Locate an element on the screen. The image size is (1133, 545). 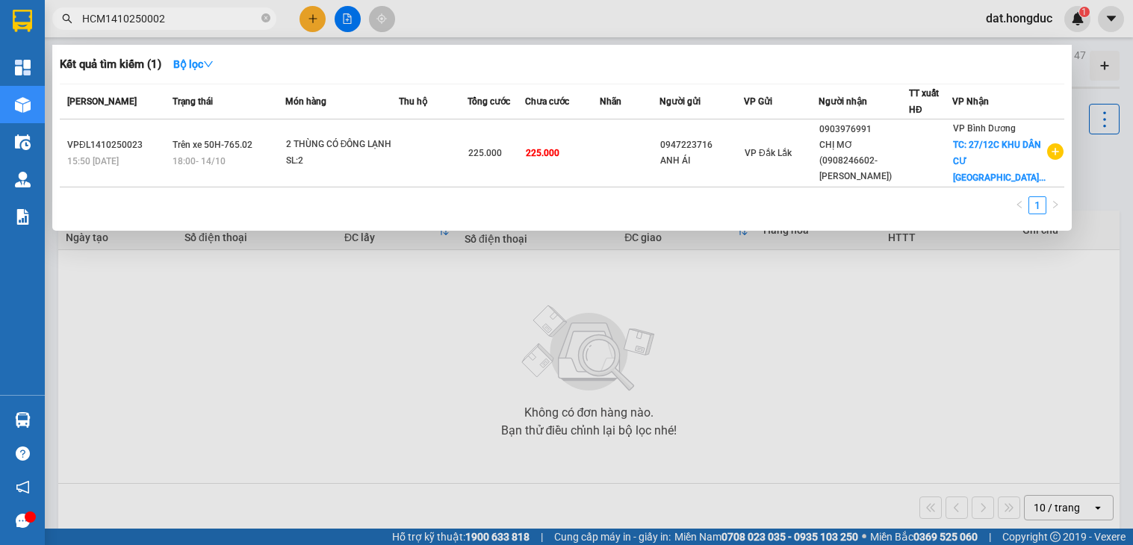
span: VP Nhận is located at coordinates (970, 102).